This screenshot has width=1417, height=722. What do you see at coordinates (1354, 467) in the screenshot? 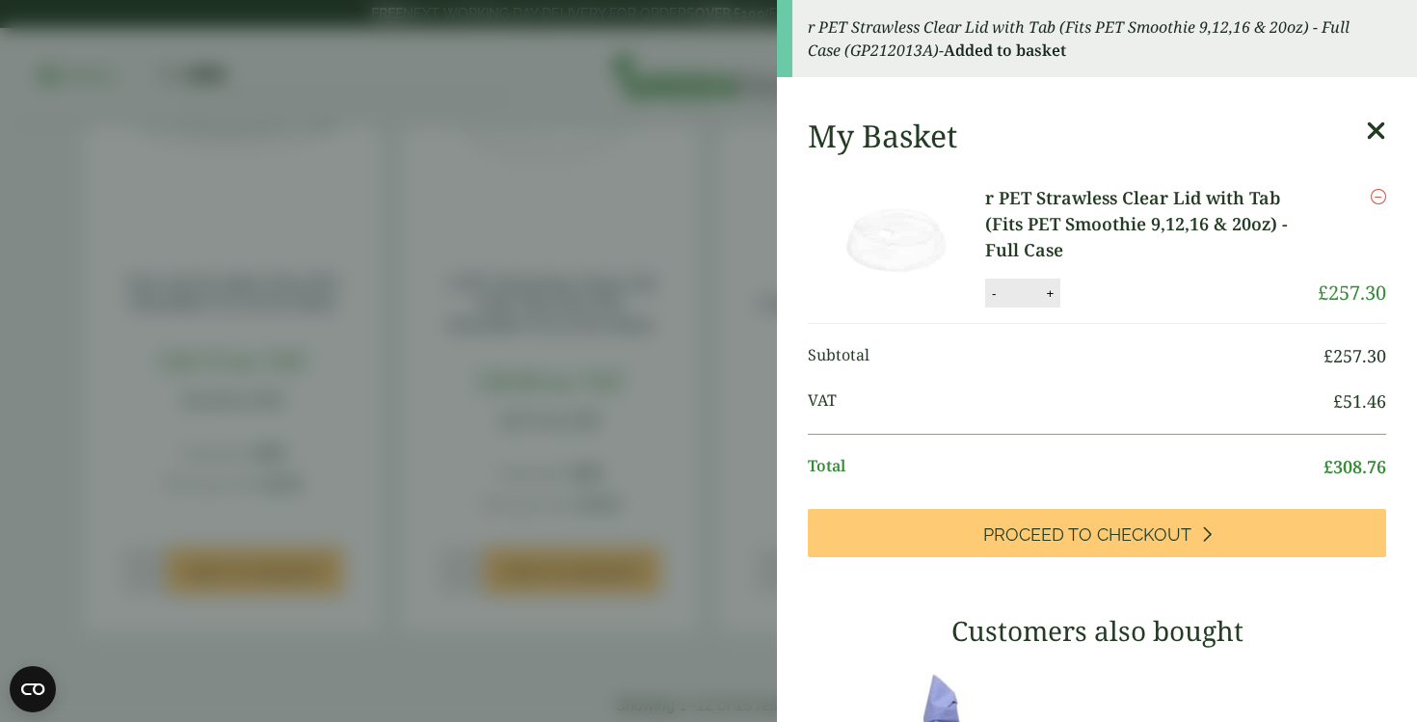
I see `bdi: 308.76` at bounding box center [1354, 467].